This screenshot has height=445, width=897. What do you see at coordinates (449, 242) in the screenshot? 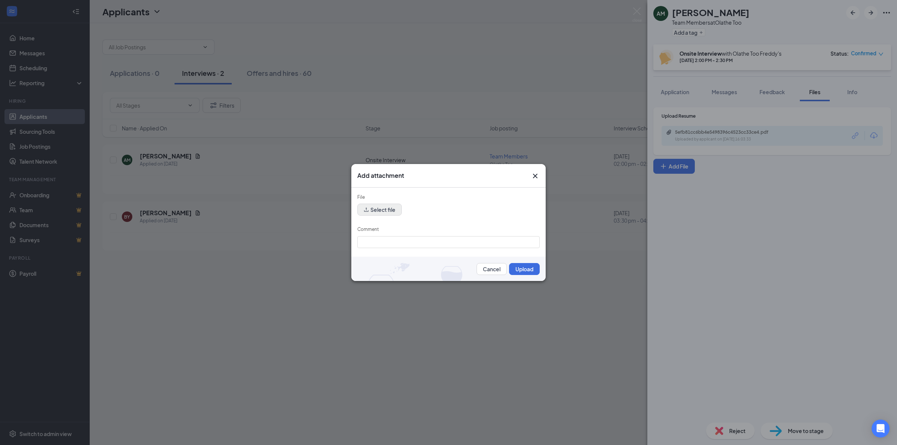
I see `input: Comment` at bounding box center [449, 242].